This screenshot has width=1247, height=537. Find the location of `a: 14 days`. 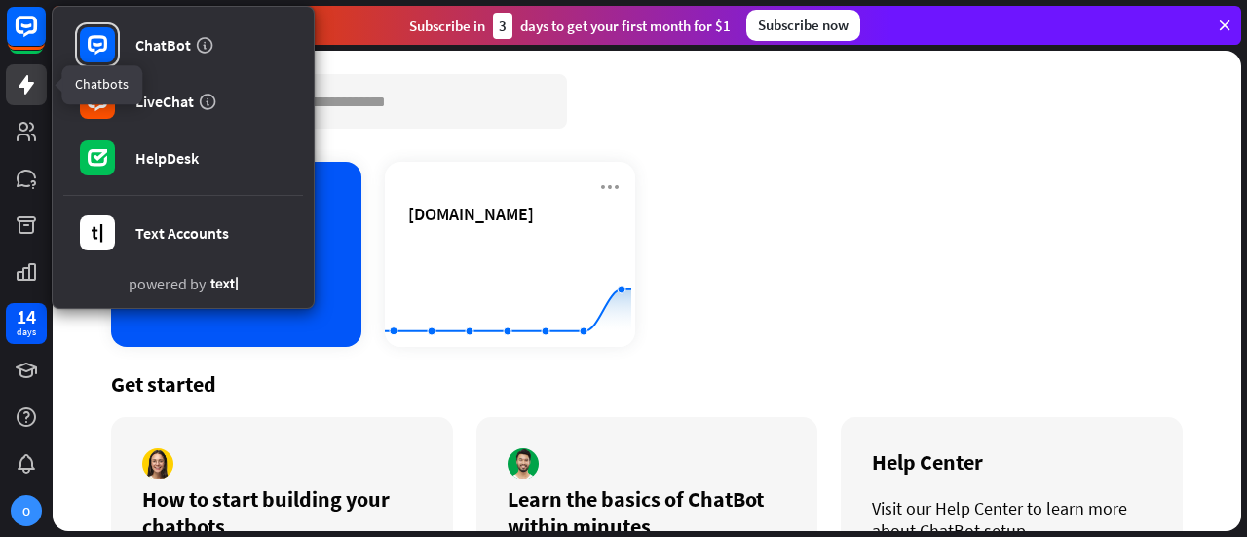

a: 14 days is located at coordinates (26, 323).